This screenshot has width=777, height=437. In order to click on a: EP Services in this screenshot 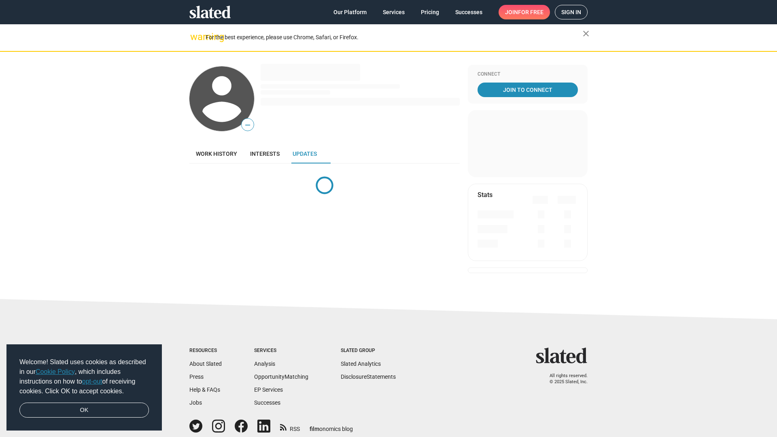, I will do `click(268, 390)`.